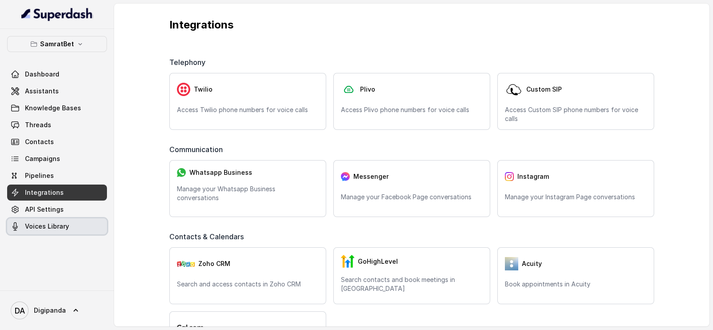  Describe the element at coordinates (544, 90) in the screenshot. I see `span: Custom SIP` at that location.